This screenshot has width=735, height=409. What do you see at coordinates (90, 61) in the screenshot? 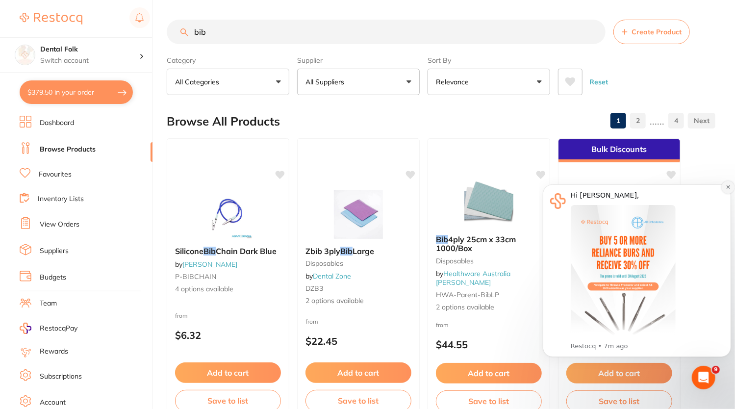
I see `p: Switch account` at bounding box center [90, 61].